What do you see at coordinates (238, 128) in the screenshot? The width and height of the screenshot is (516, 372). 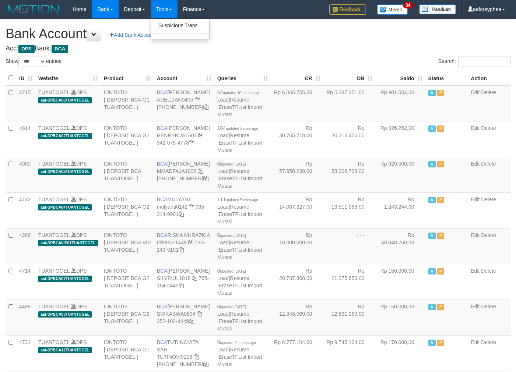 I see `span: 184` at bounding box center [238, 128].